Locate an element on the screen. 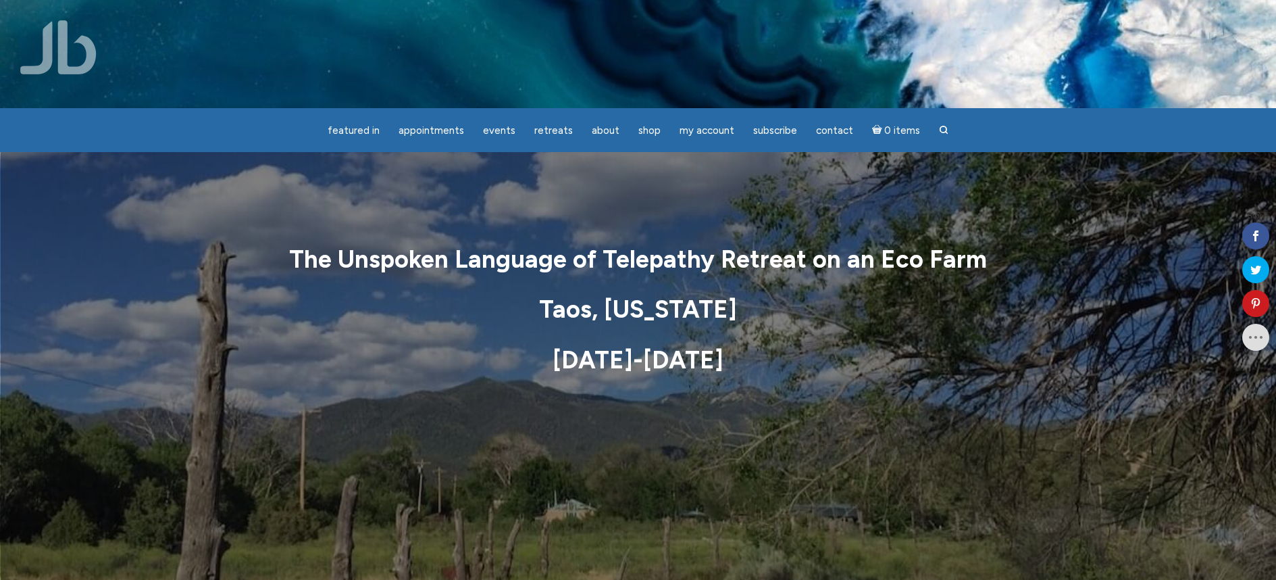 This screenshot has width=1276, height=580. span: Events is located at coordinates (499, 130).